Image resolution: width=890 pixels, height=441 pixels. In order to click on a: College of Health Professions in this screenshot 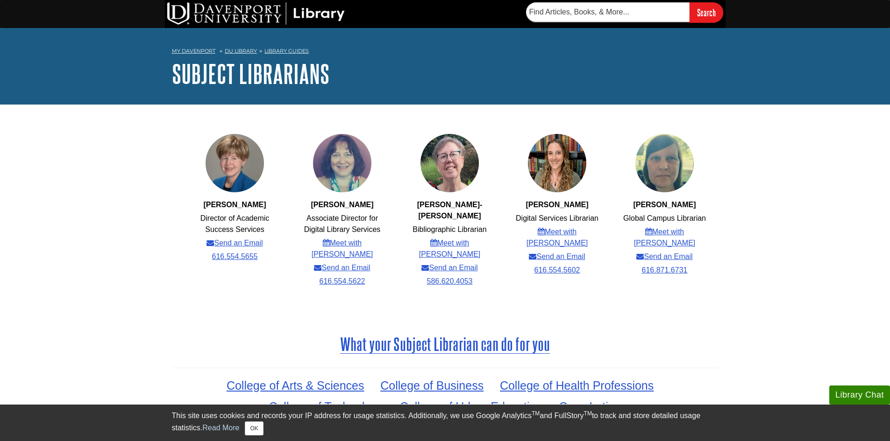, I will do `click(576, 386)`.